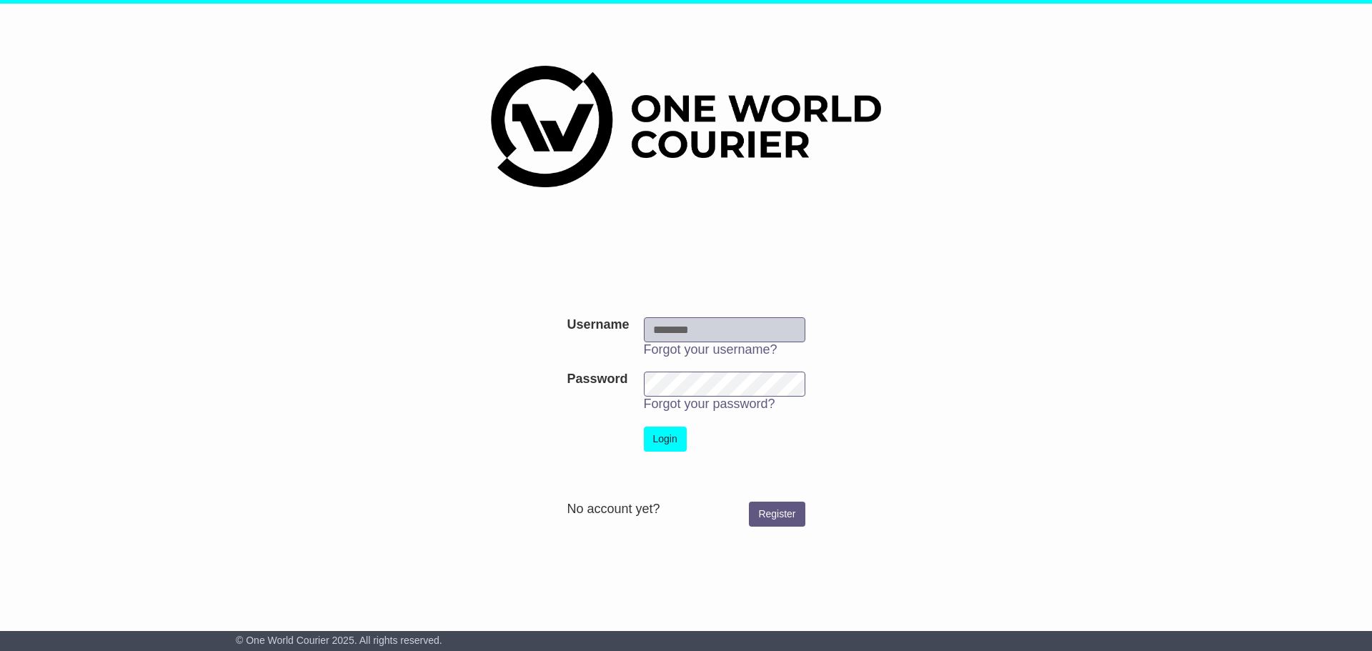 This screenshot has width=1372, height=651. What do you see at coordinates (339, 640) in the screenshot?
I see `span: © One World Courier 2025. All rights reserved.` at bounding box center [339, 640].